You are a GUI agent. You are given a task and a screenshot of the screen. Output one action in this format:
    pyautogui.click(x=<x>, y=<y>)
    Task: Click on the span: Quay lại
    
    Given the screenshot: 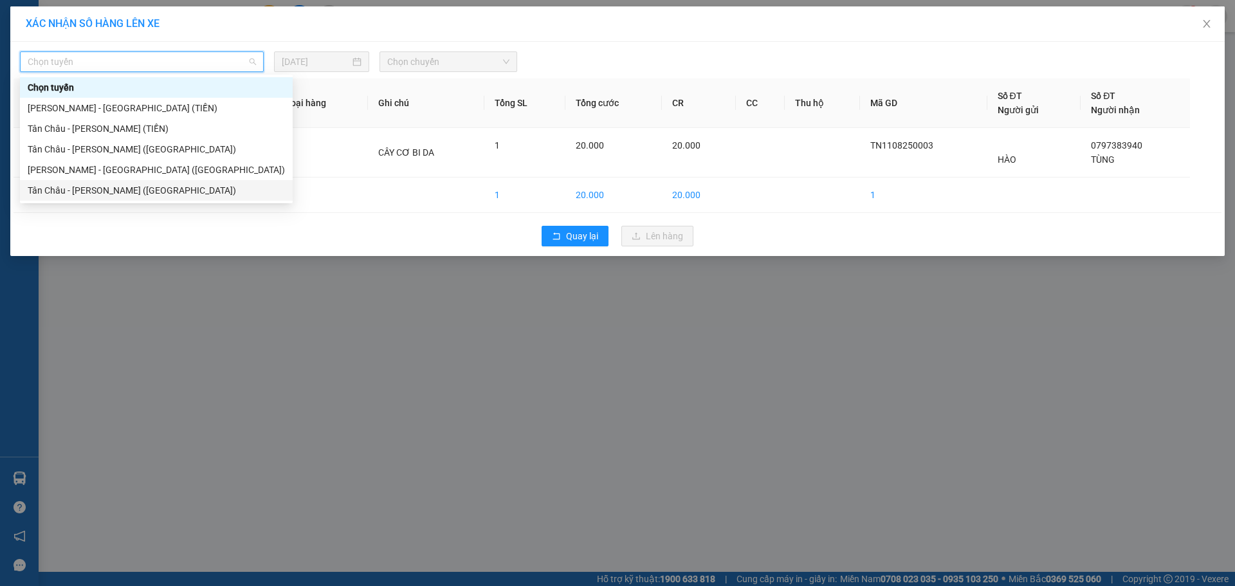 What is the action you would take?
    pyautogui.click(x=582, y=236)
    